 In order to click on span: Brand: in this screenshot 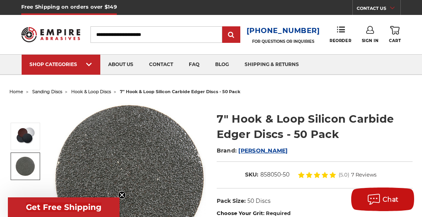, I will do `click(227, 151)`.